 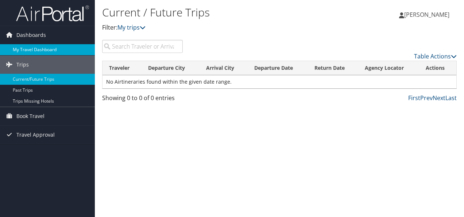 I want to click on th: Departure City: activate to sort column ascending, so click(x=170, y=68).